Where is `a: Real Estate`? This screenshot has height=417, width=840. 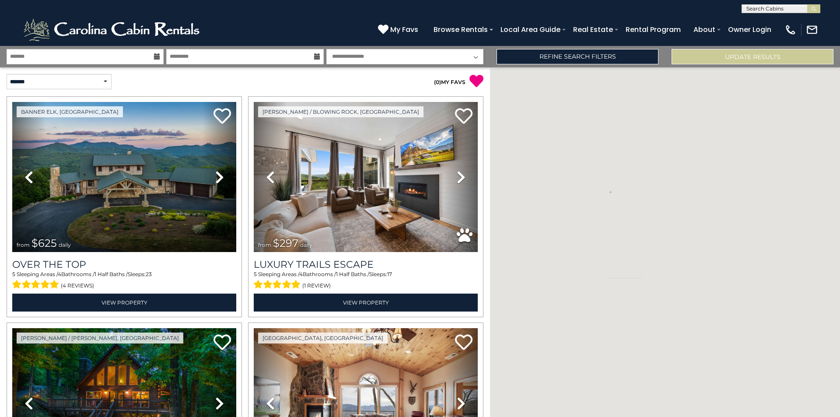
a: Real Estate is located at coordinates (593, 29).